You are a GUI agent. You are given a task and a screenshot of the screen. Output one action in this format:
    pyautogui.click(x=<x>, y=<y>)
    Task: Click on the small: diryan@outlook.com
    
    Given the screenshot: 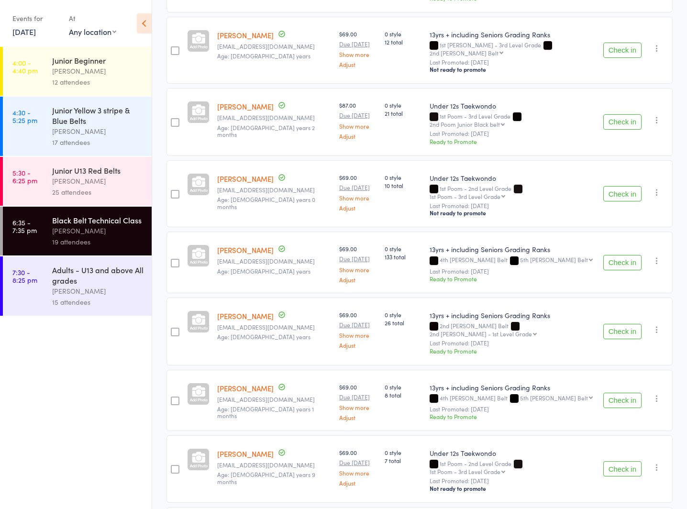 What is the action you would take?
    pyautogui.click(x=274, y=400)
    